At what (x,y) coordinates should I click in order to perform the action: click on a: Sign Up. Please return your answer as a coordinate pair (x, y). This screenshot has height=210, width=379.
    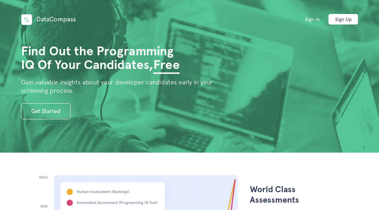
    Looking at the image, I should click on (343, 19).